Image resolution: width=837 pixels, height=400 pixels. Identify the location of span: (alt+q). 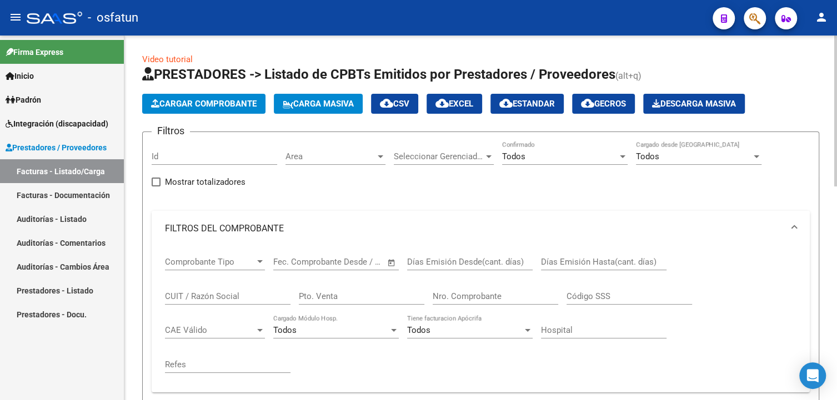
(628, 76).